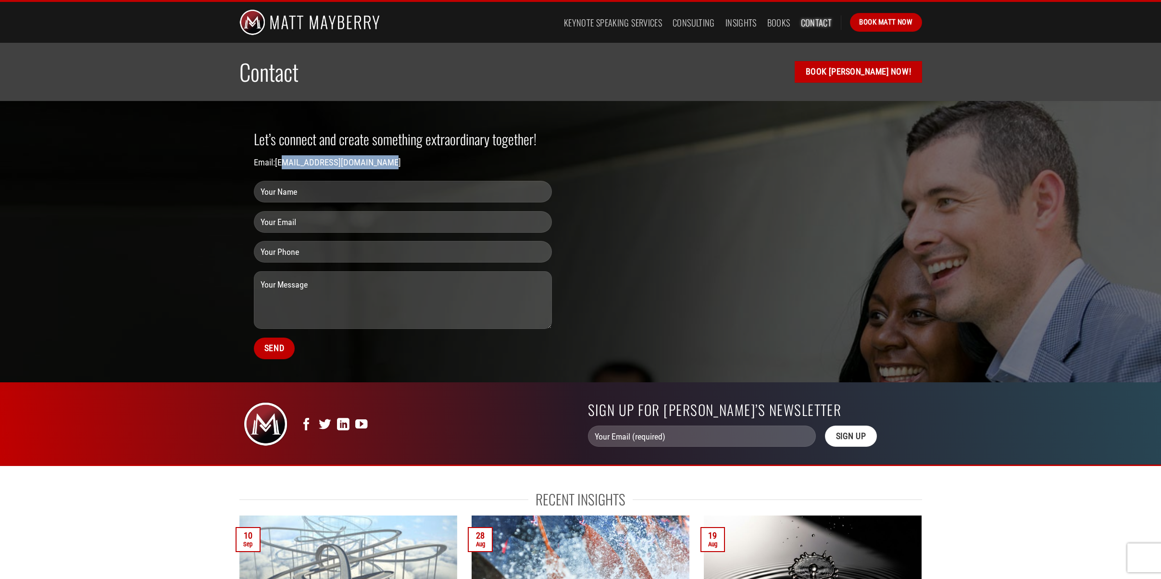  I want to click on span: Contact, so click(269, 72).